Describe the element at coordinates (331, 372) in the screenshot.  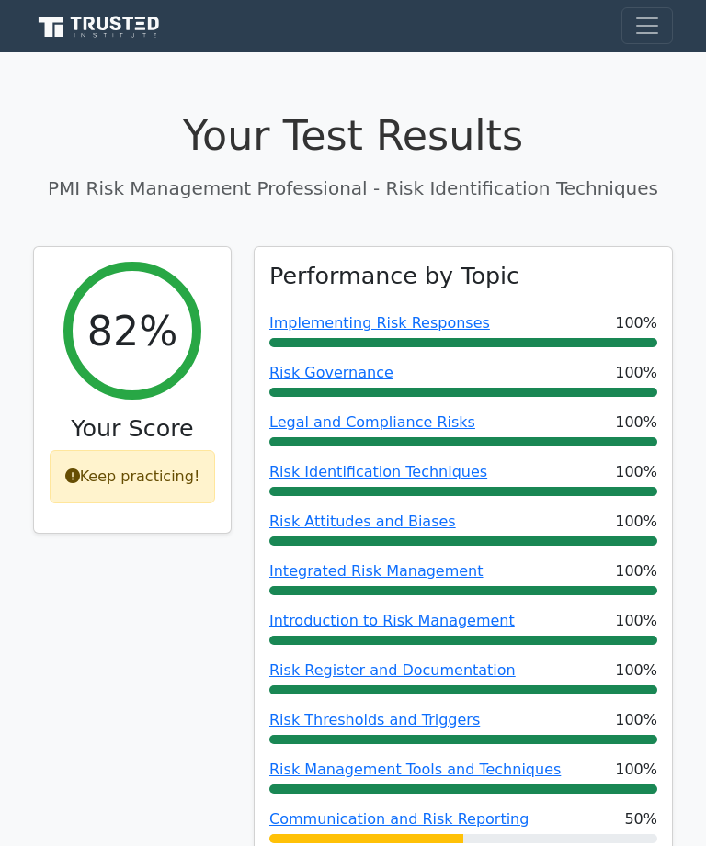
I see `a: Risk Governance` at that location.